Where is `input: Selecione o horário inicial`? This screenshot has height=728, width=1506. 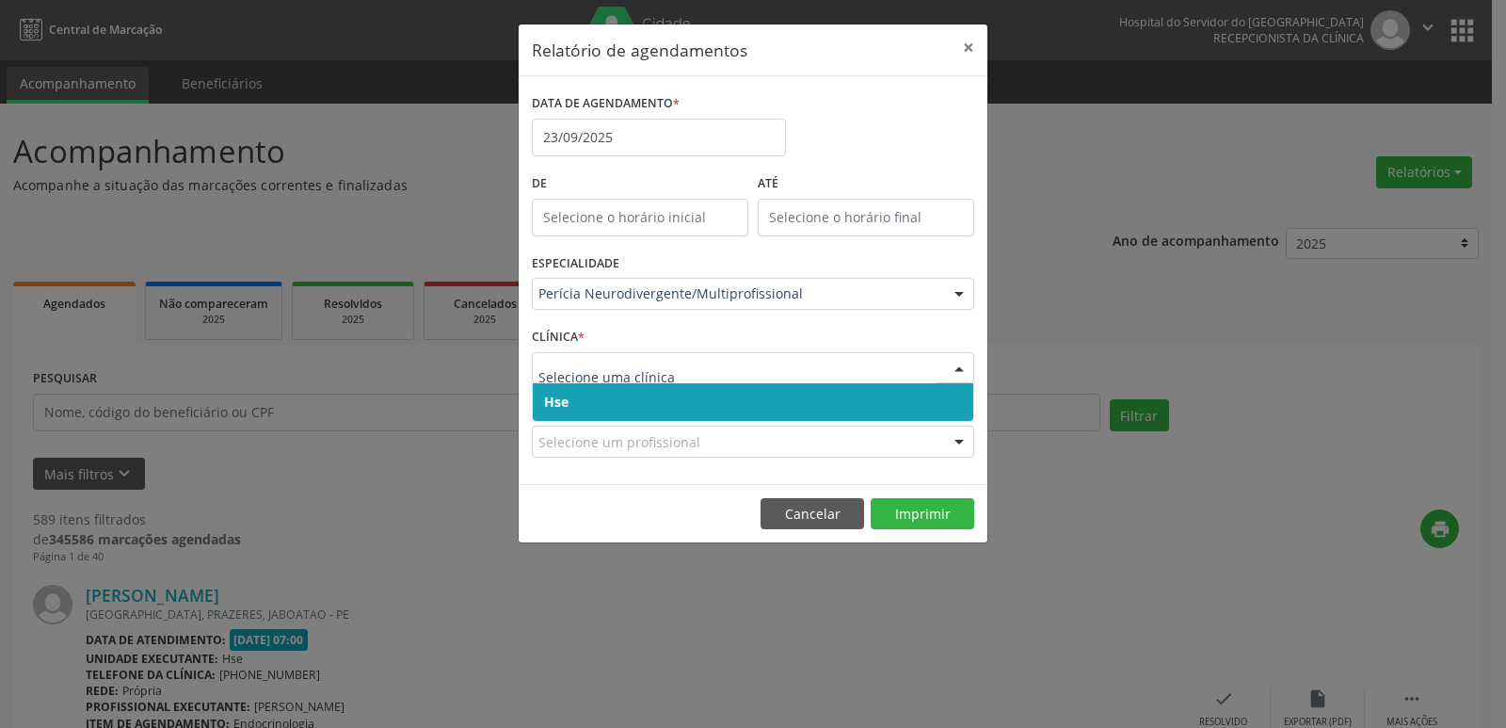 input: Selecione o horário inicial is located at coordinates (640, 217).